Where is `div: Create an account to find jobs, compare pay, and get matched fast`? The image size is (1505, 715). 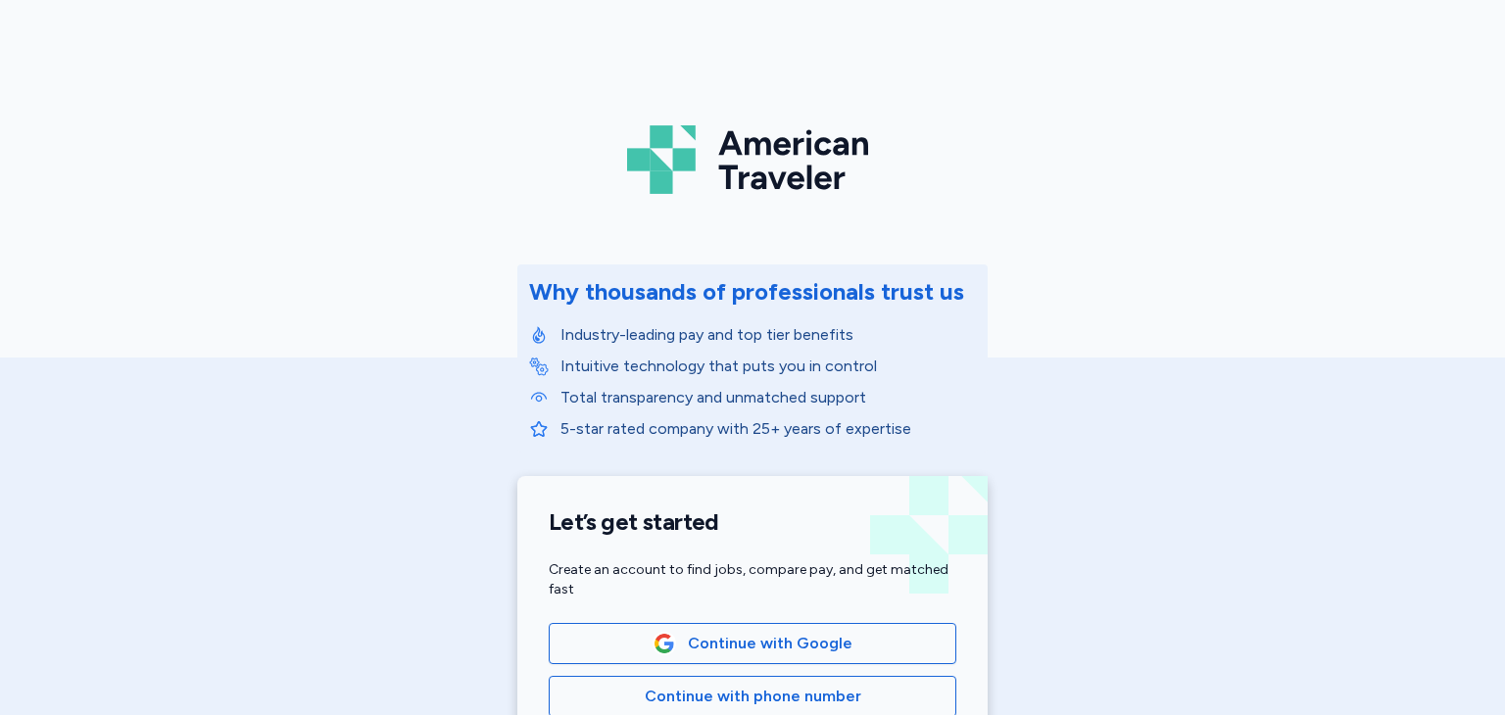
div: Create an account to find jobs, compare pay, and get matched fast is located at coordinates (753, 580).